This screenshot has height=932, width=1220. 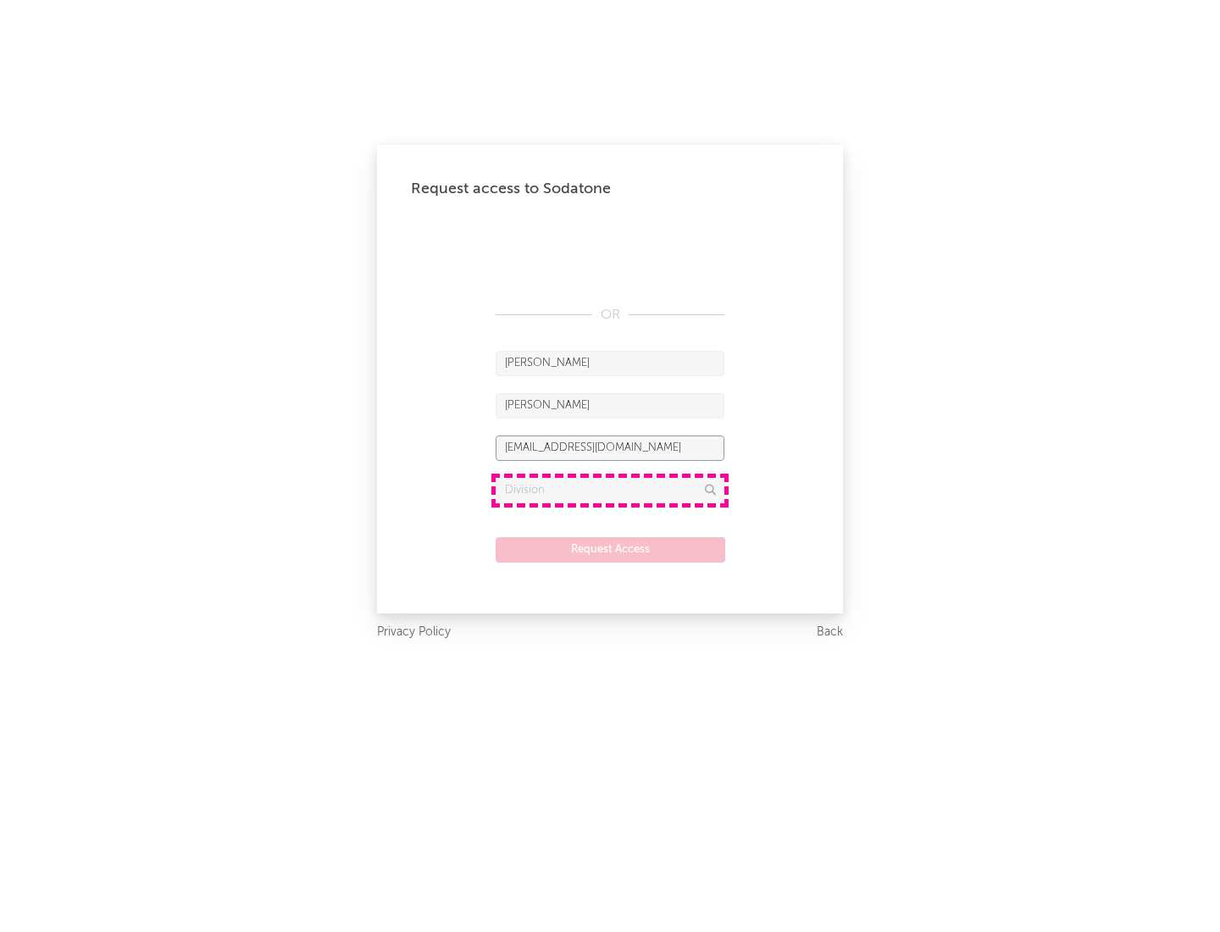 What do you see at coordinates (610, 406) in the screenshot?
I see `input: Last Name` at bounding box center [610, 406].